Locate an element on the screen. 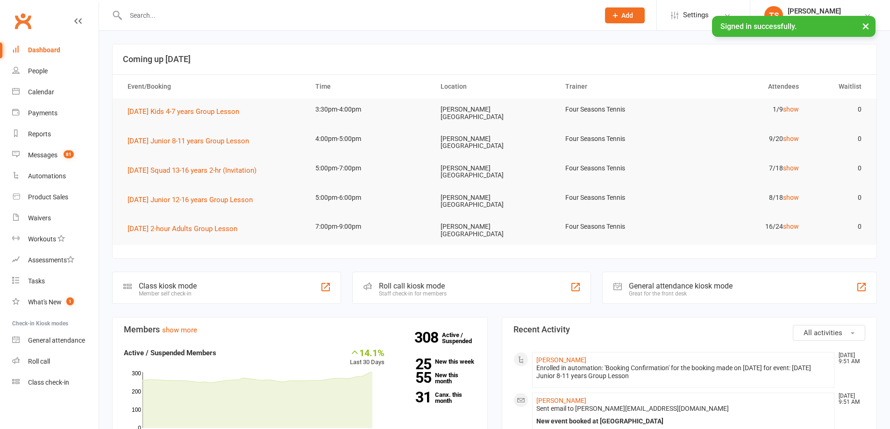 The width and height of the screenshot is (890, 429). div: Great for the front desk is located at coordinates (680, 294).